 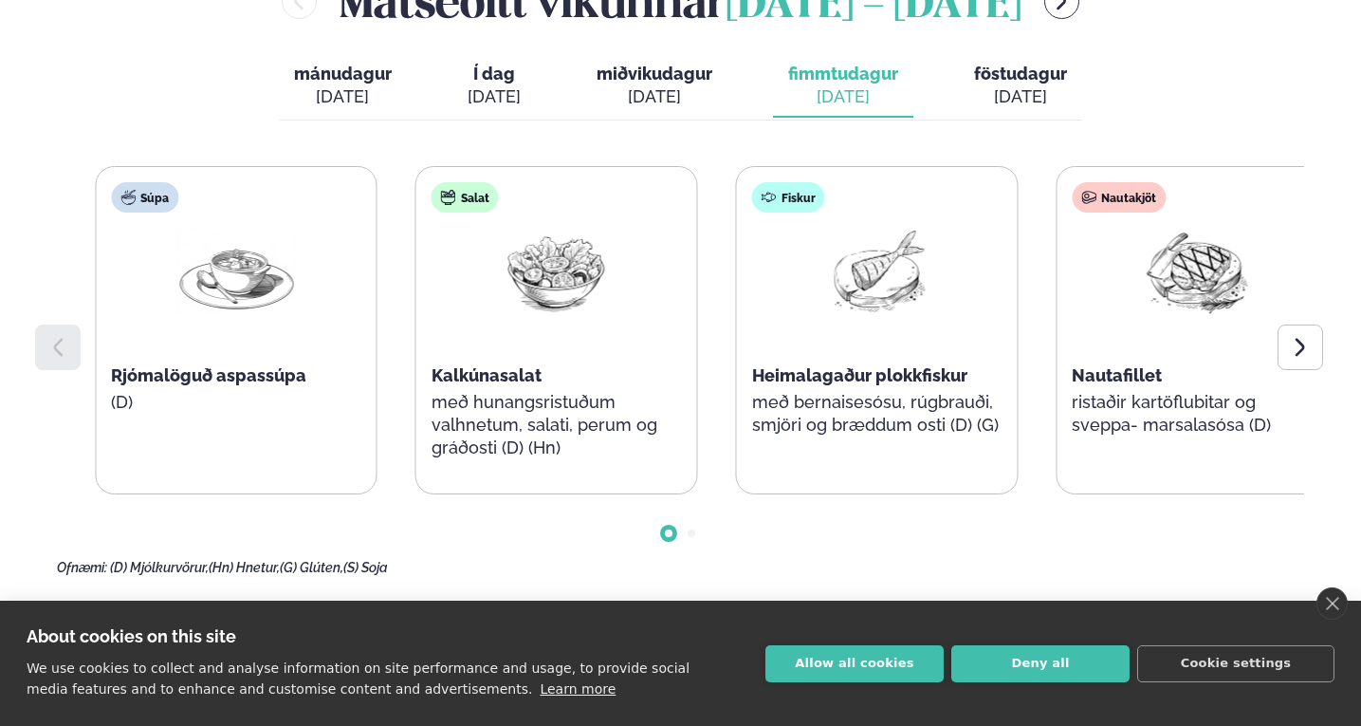 What do you see at coordinates (557, 271) in the screenshot?
I see `img: Salad.png` at bounding box center [557, 271].